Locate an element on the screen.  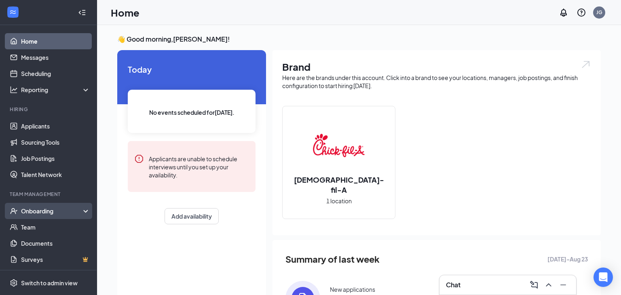
div: Switch to admin view is located at coordinates (49, 283).